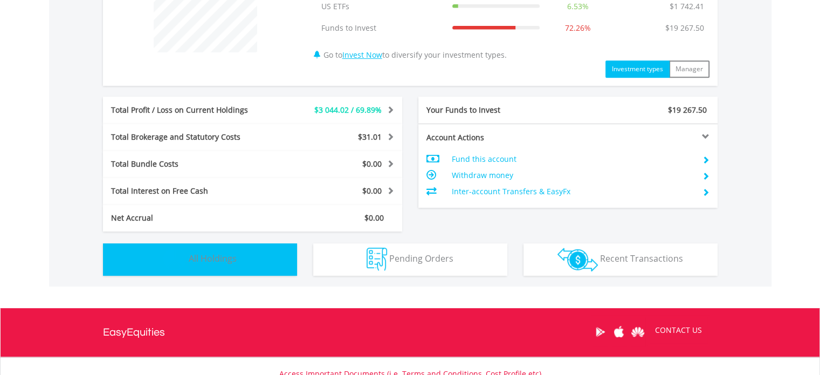 This screenshot has width=820, height=375. I want to click on img: pending_instructions-wht.png, so click(377, 259).